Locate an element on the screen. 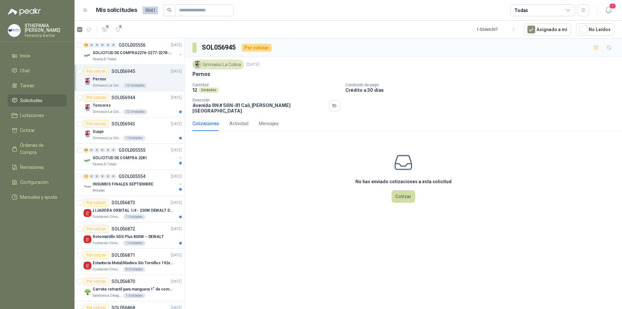 The height and width of the screenshot is (309, 622). span: Remisiones is located at coordinates (32, 167).